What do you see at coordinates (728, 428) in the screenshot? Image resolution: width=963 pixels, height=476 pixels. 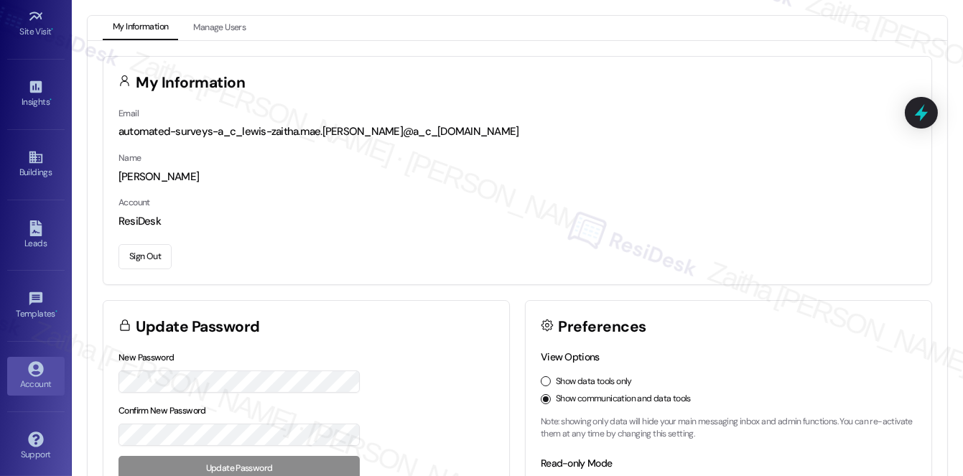 I see `p: Note: showing only data will hide your main messaging inbox and admin functions. You can re-activ...` at bounding box center [728, 428].